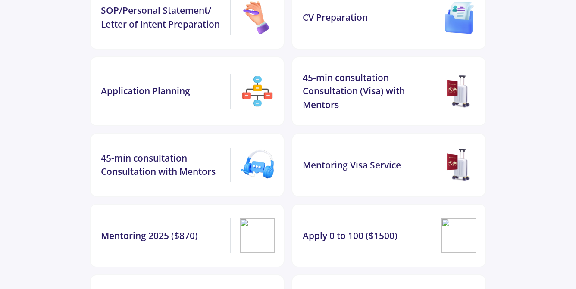 Image resolution: width=576 pixels, height=289 pixels. I want to click on div: Application Planning, so click(164, 91).